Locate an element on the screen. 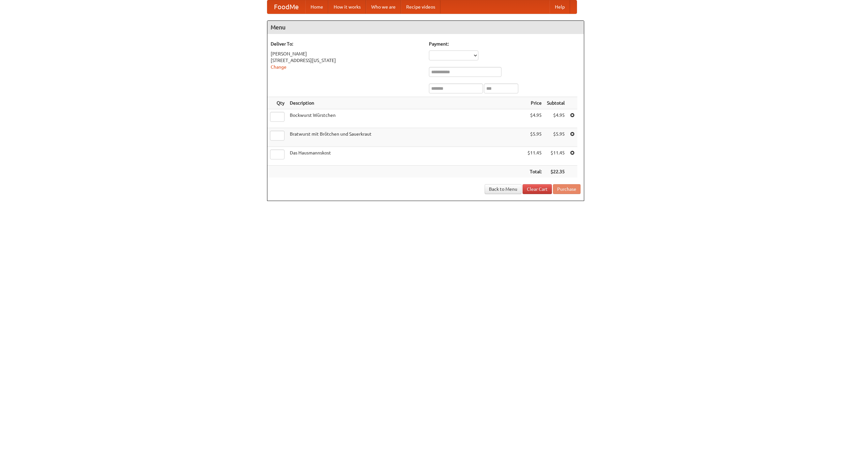  td: Bratwurst mit Brötchen und Sauerkraut is located at coordinates (406, 137).